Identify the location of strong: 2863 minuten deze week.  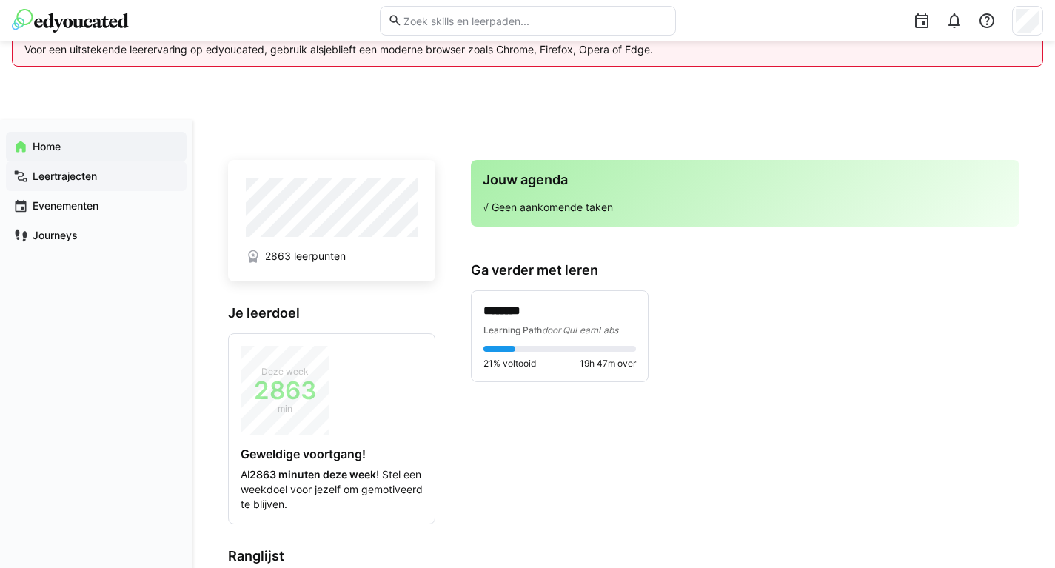
(312, 474).